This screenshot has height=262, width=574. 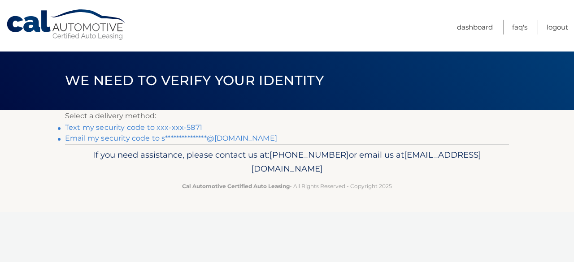 I want to click on p: Select a delivery method:, so click(x=287, y=116).